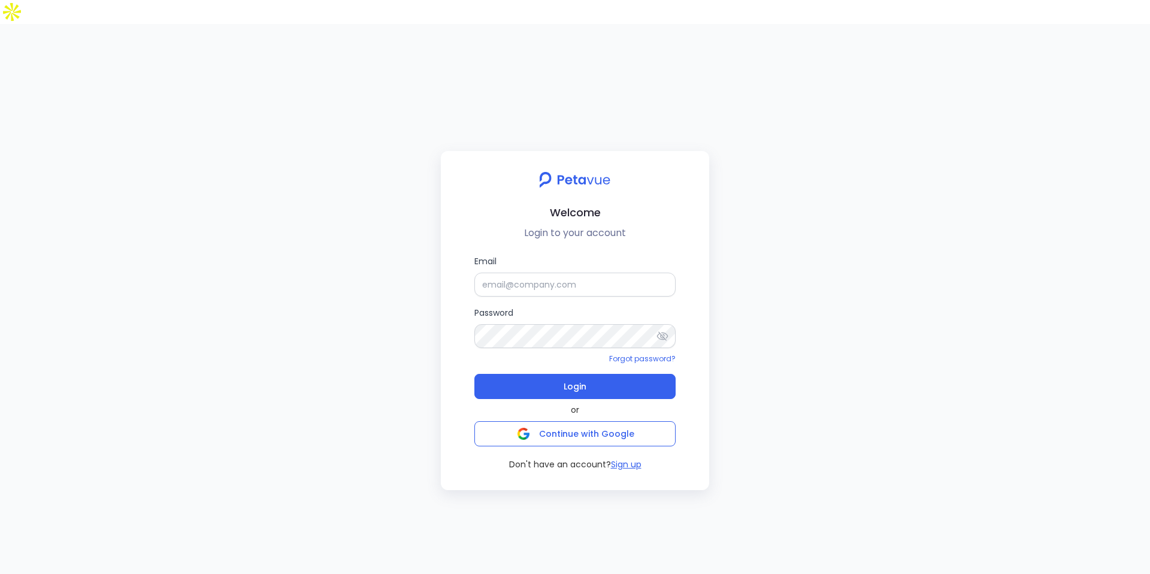 This screenshot has height=574, width=1150. I want to click on p: Login to your account, so click(575, 233).